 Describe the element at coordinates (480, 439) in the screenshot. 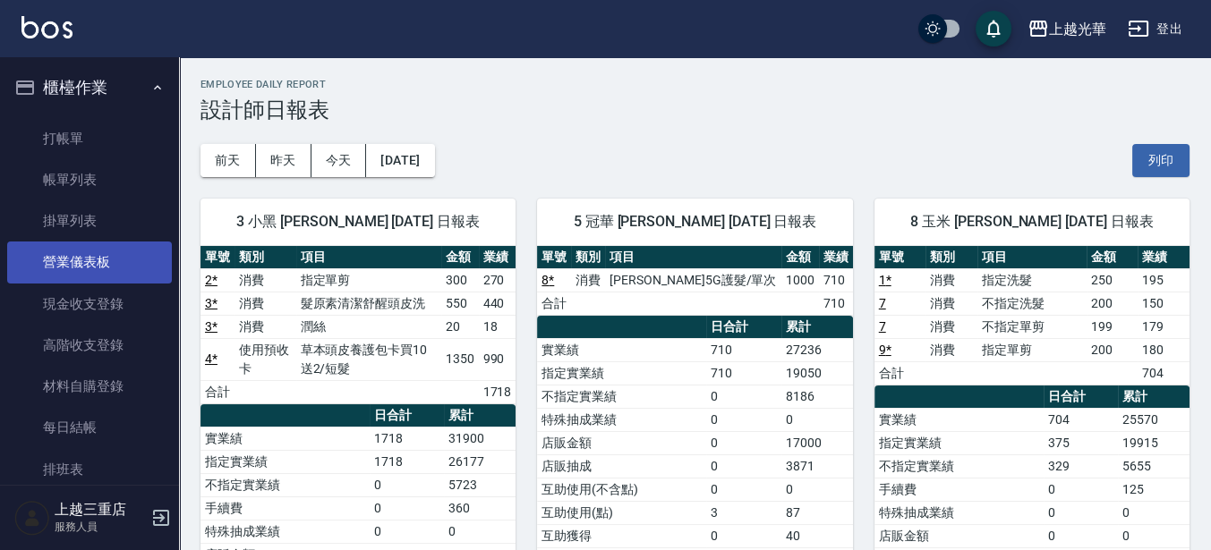

I see `td: 31900` at that location.